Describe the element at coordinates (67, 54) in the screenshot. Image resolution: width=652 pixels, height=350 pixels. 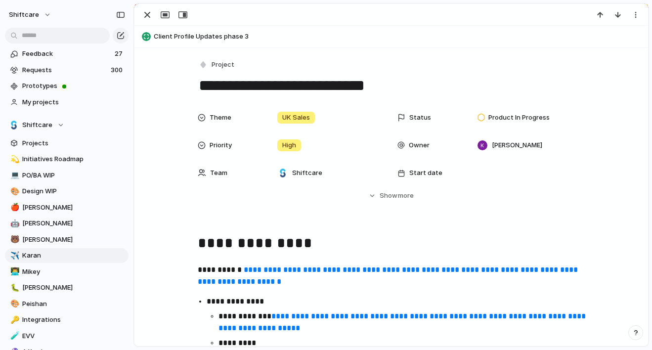
I see `a: Feedback27` at that location.